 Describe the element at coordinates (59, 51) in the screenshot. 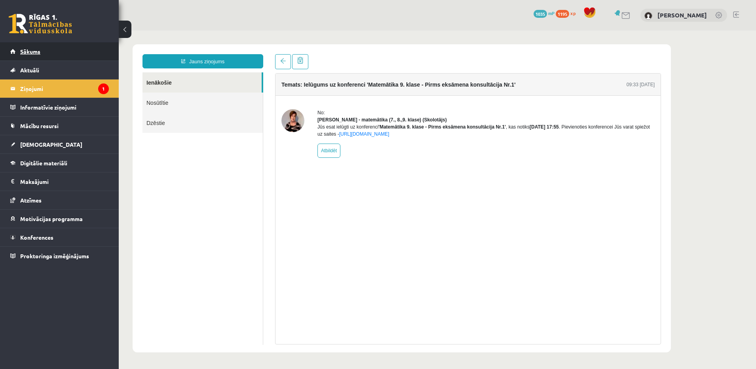

I see `a: Sākums` at that location.